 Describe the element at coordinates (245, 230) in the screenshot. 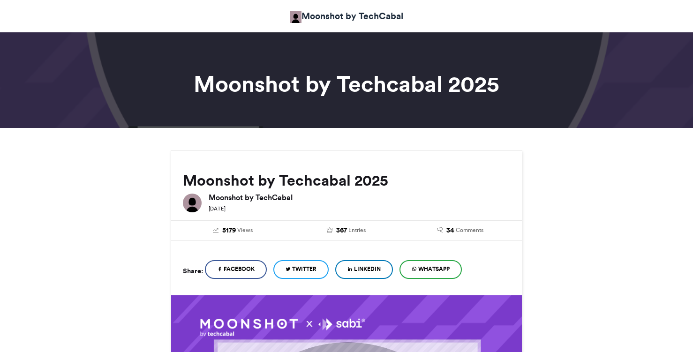

I see `span: Views` at that location.